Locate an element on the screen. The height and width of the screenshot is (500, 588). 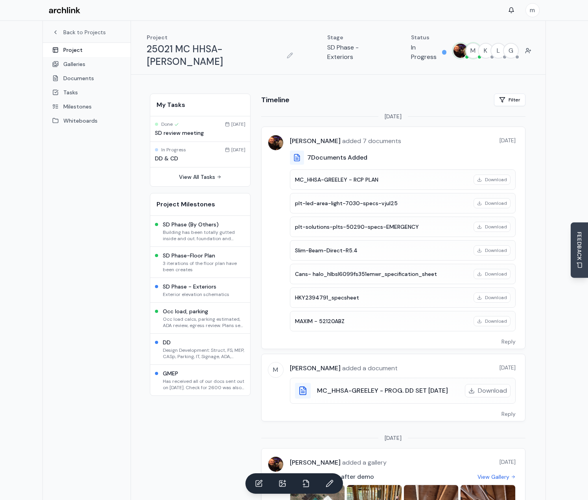
h3: GMEP is located at coordinates (204, 374).